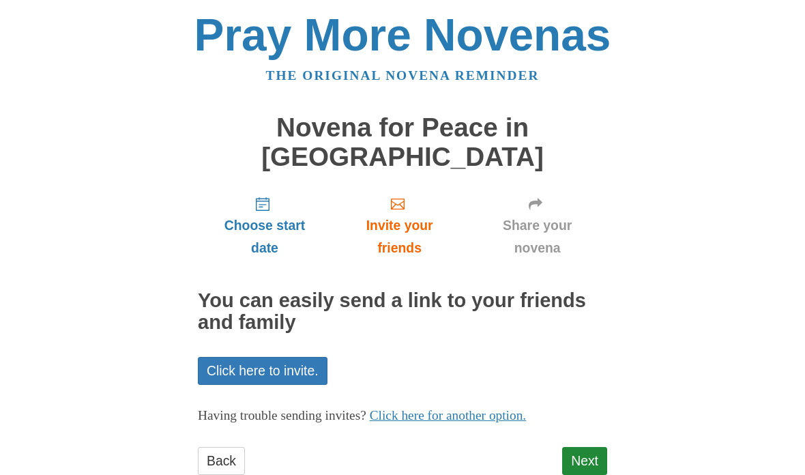 The width and height of the screenshot is (805, 475). Describe the element at coordinates (448, 415) in the screenshot. I see `a: Click here for another option.` at that location.